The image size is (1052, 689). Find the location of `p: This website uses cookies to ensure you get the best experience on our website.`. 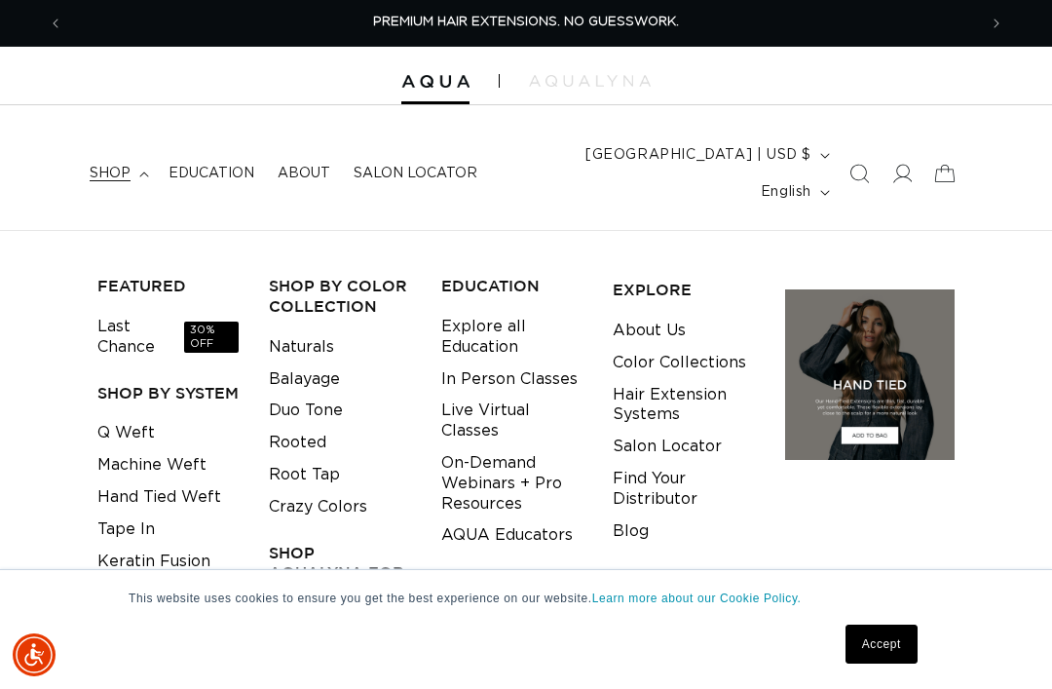

p: This website uses cookies to ensure you get the best experience on our website. is located at coordinates (526, 598).